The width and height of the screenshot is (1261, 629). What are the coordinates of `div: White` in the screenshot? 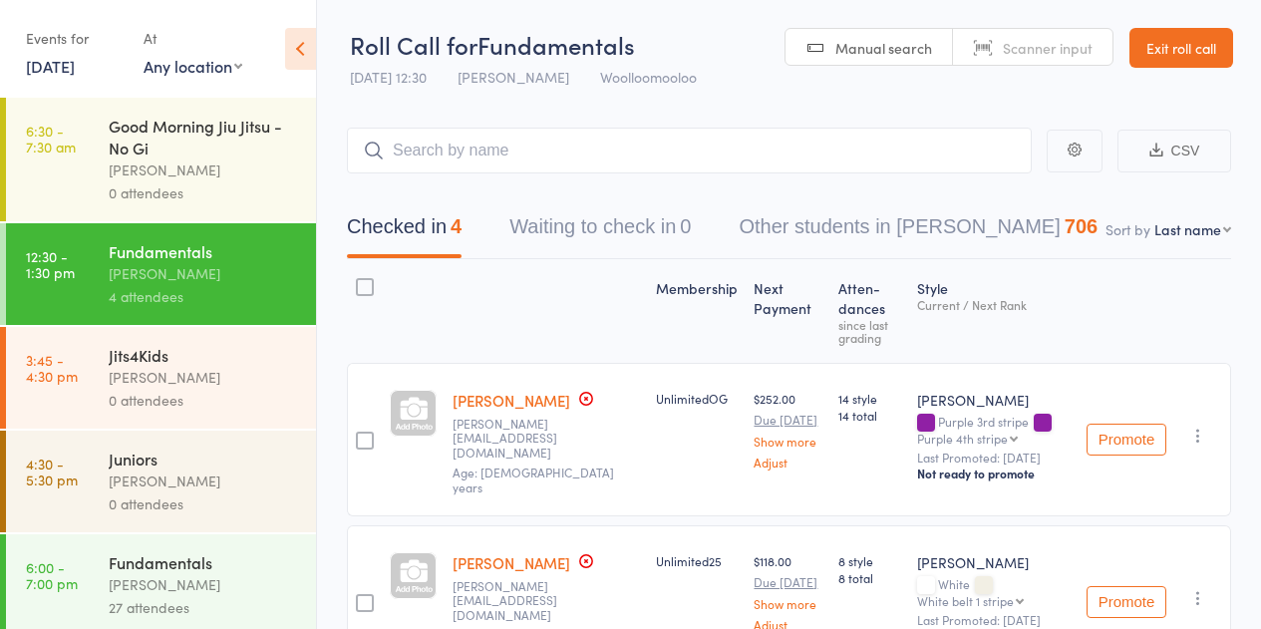 It's located at (994, 592).